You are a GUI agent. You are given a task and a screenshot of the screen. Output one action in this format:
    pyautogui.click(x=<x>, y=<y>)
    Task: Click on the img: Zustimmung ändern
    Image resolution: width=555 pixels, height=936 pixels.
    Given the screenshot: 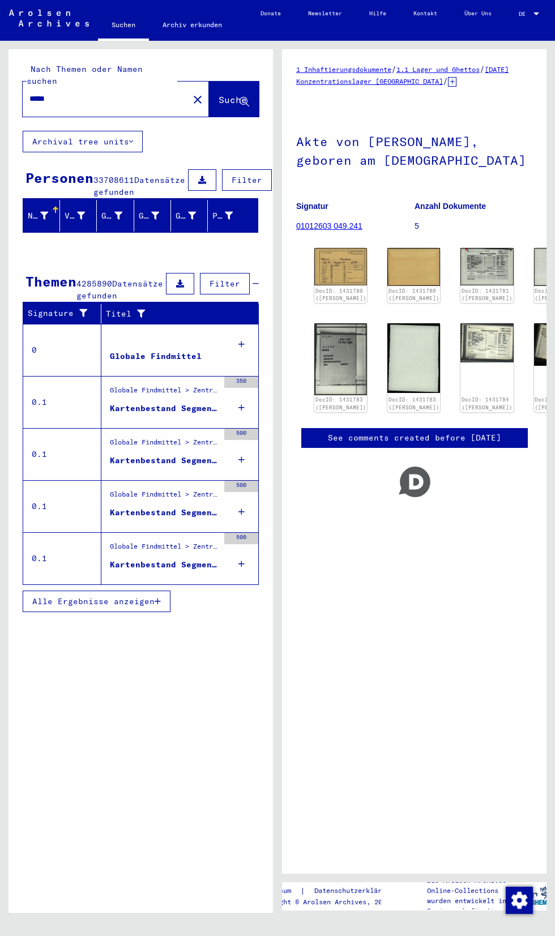 What is the action you would take?
    pyautogui.click(x=519, y=900)
    